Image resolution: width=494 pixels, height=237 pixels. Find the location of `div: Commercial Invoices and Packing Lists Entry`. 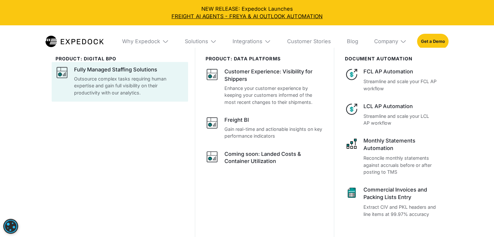

div: Commercial Invoices and Packing Lists Entry is located at coordinates (401, 194).